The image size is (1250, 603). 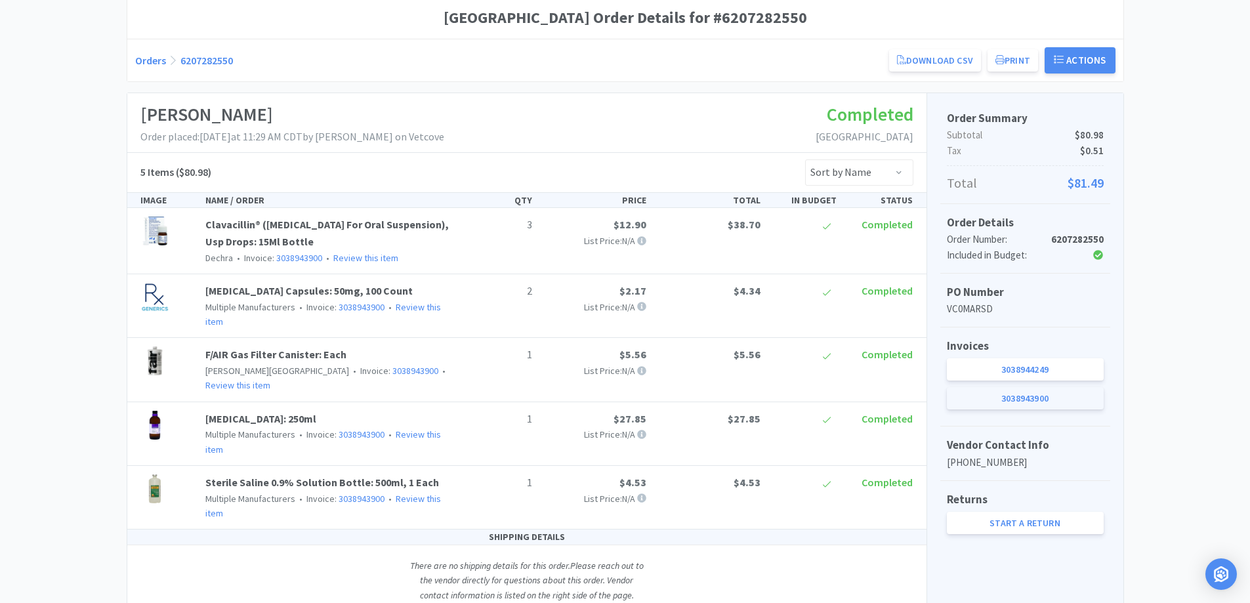 What do you see at coordinates (630, 224) in the screenshot?
I see `span: $12.90` at bounding box center [630, 224].